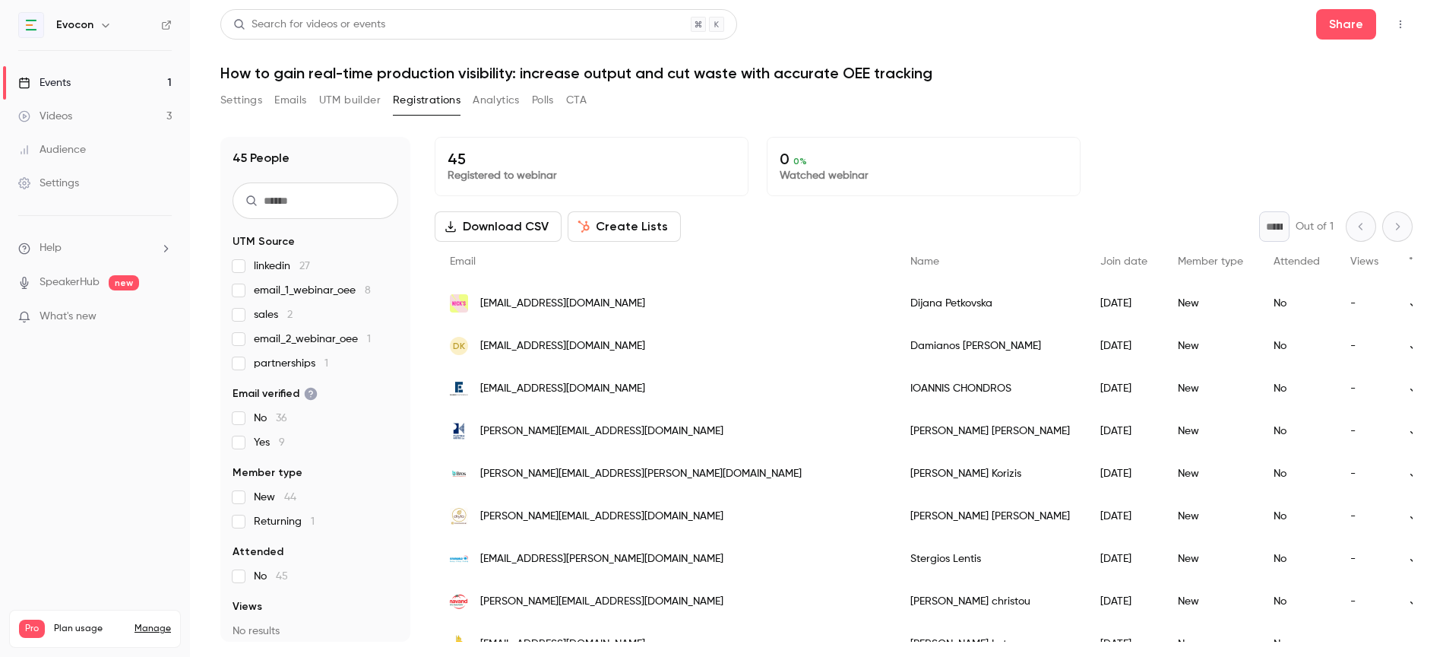 The height and width of the screenshot is (657, 1443). Describe the element at coordinates (282, 266) in the screenshot. I see `span: linkedin` at that location.